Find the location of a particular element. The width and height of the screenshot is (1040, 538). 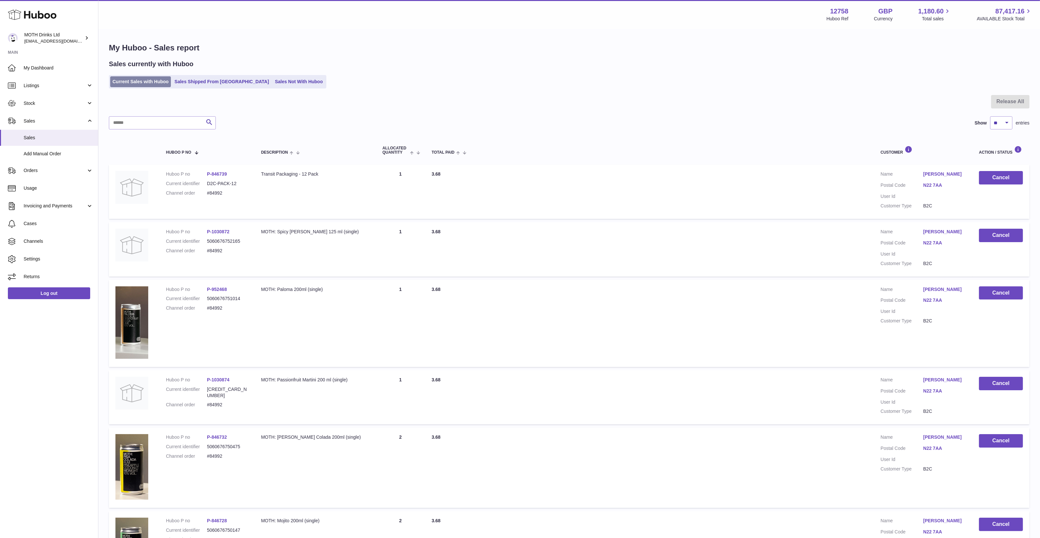

span: 87,417.16 is located at coordinates (1010, 11).